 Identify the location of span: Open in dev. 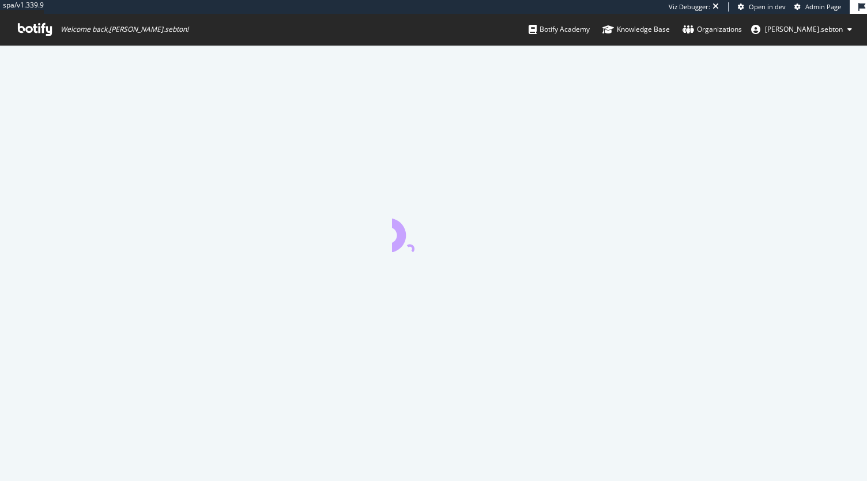
(767, 6).